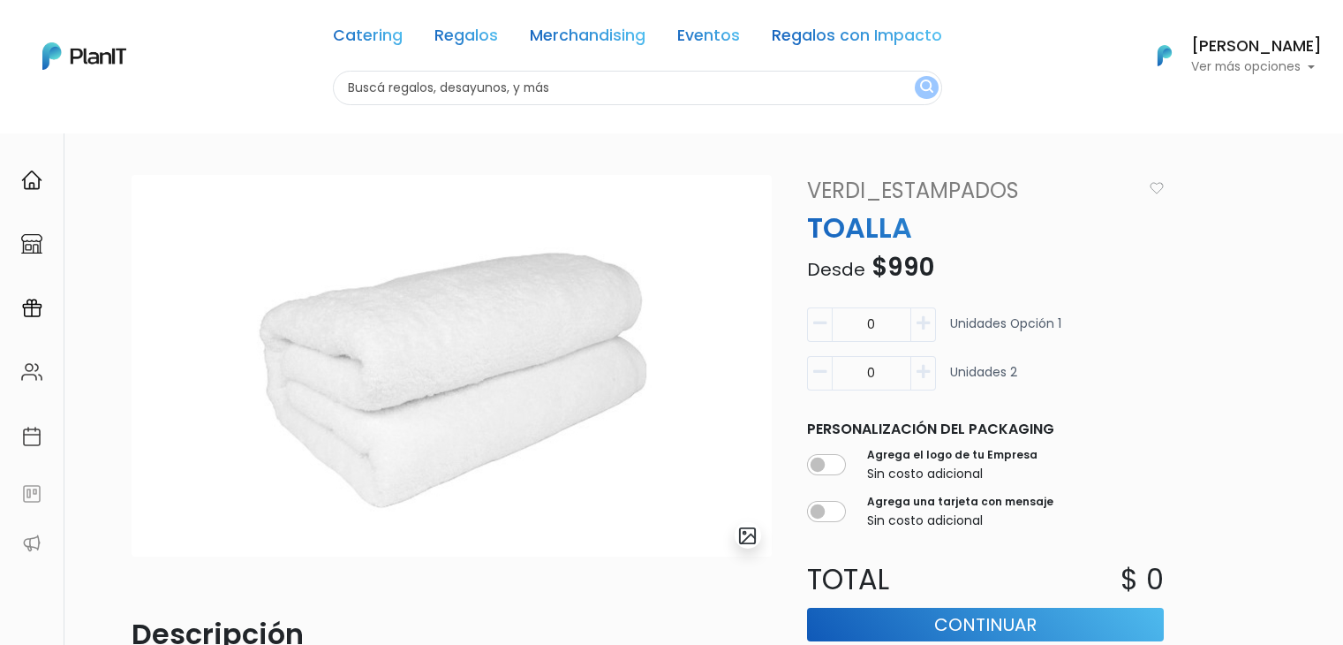 The height and width of the screenshot is (645, 1343). I want to click on p: TOALLA, so click(986, 228).